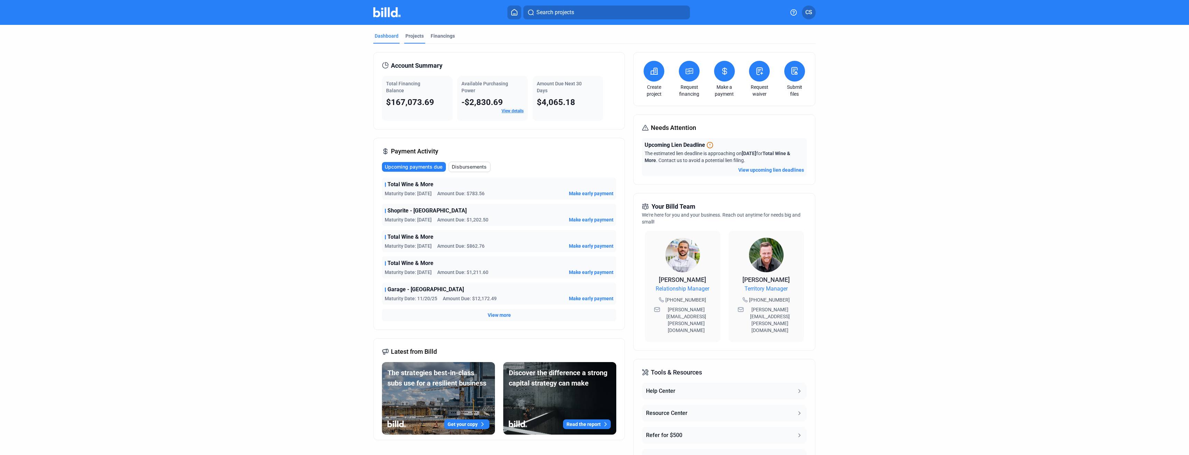 The image size is (1189, 455). Describe the element at coordinates (794, 91) in the screenshot. I see `a: Submit files` at that location.